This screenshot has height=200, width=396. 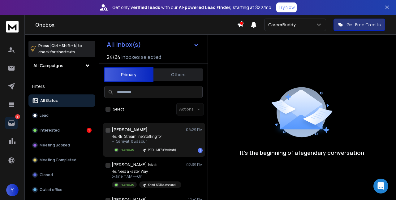 I want to click on p: Press to check for shortcuts., so click(x=60, y=49).